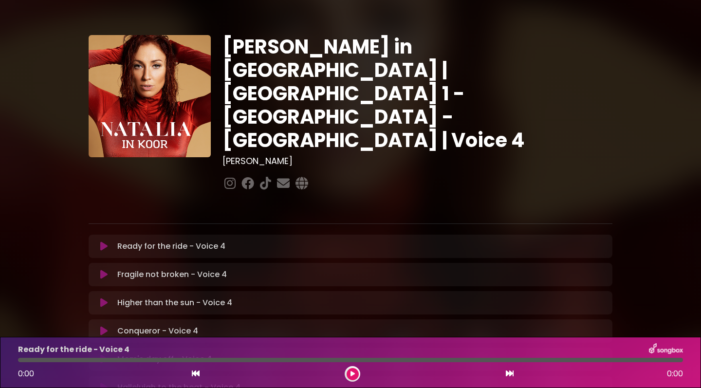 The image size is (701, 388). I want to click on p: Fragile not broken - Voice 4, so click(172, 275).